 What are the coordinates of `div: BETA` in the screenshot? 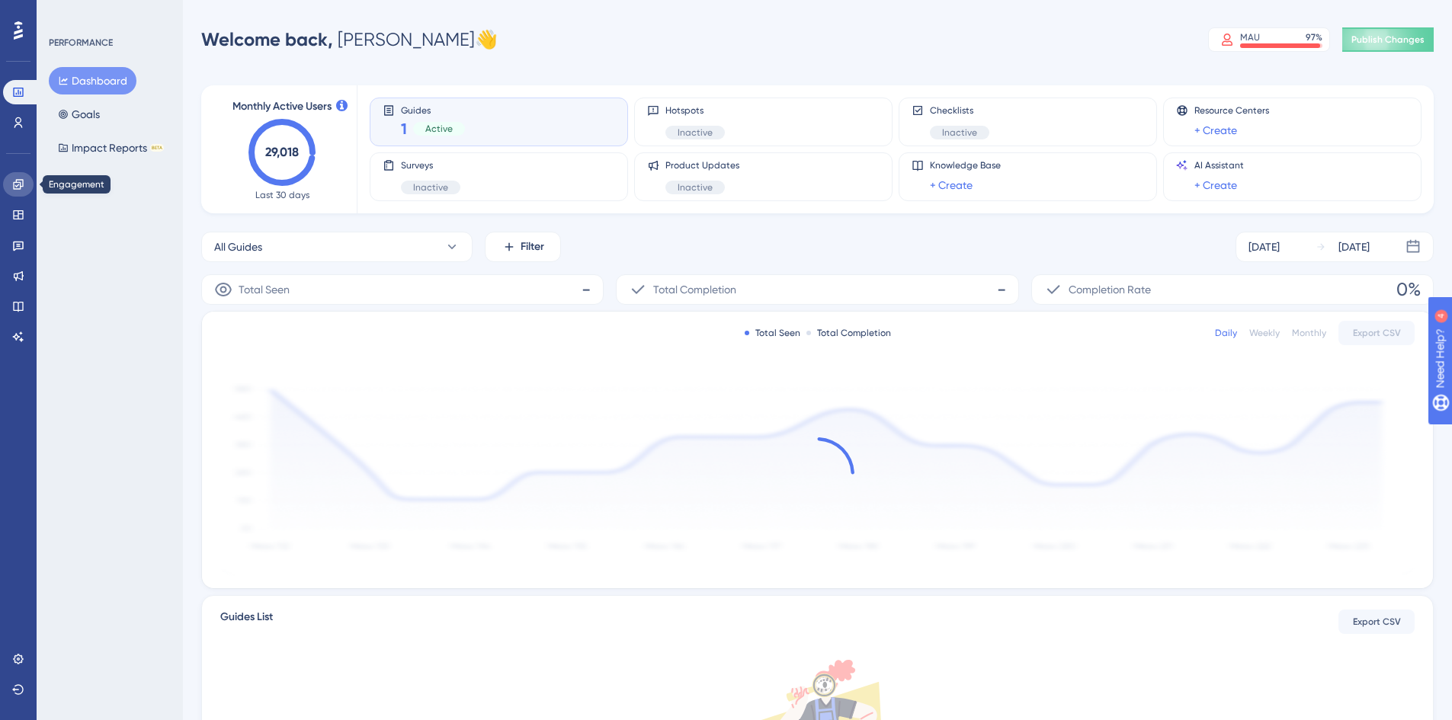 It's located at (157, 148).